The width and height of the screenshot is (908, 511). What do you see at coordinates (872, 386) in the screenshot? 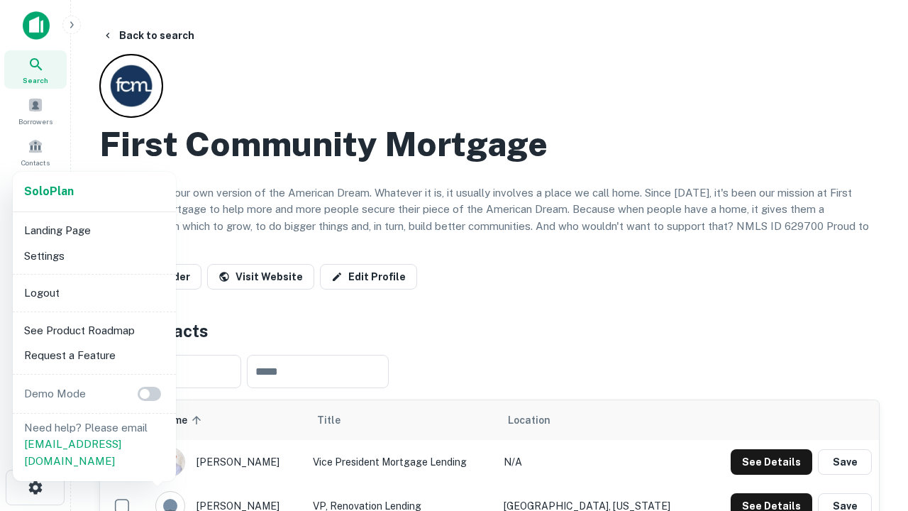
I see `div: Chat Widget` at bounding box center [872, 386].